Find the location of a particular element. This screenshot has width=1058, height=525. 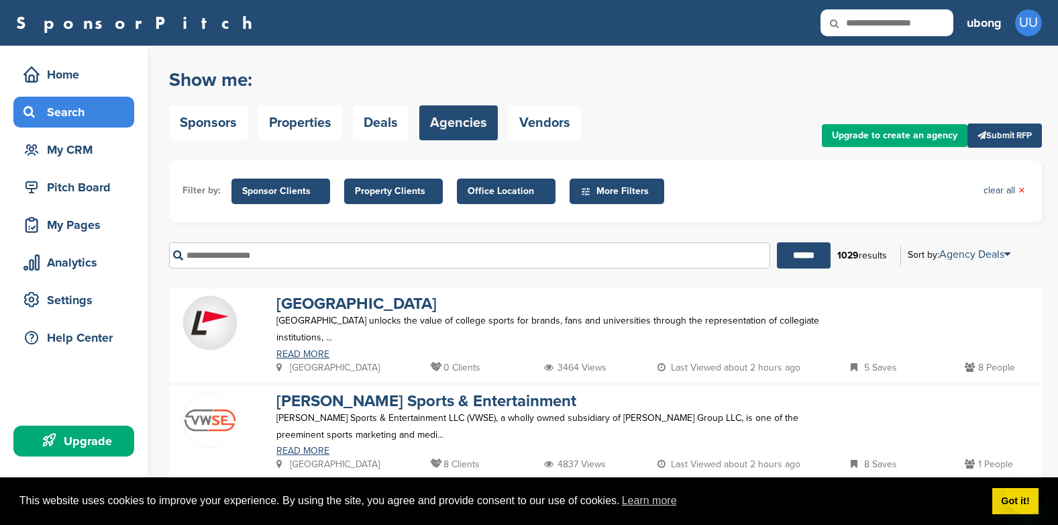

a: learn more about cookies is located at coordinates (649, 500).